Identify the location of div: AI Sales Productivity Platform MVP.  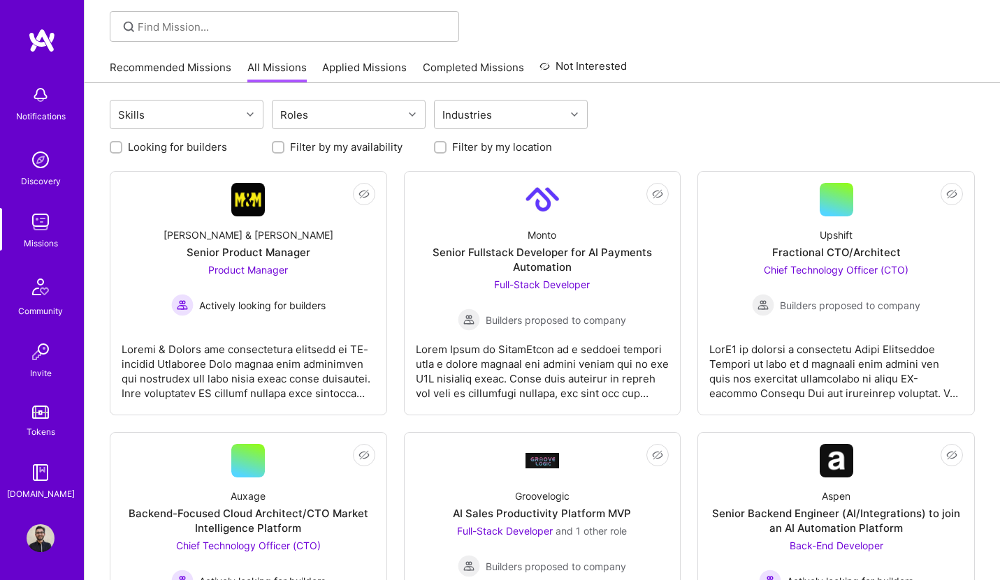
(541, 513).